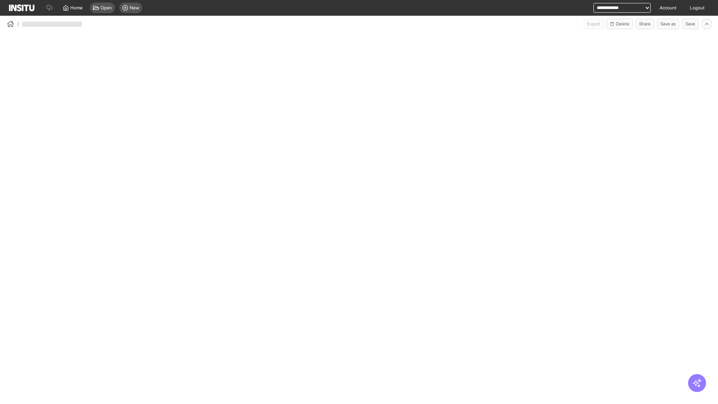  What do you see at coordinates (594, 24) in the screenshot?
I see `button: Export` at bounding box center [594, 24].